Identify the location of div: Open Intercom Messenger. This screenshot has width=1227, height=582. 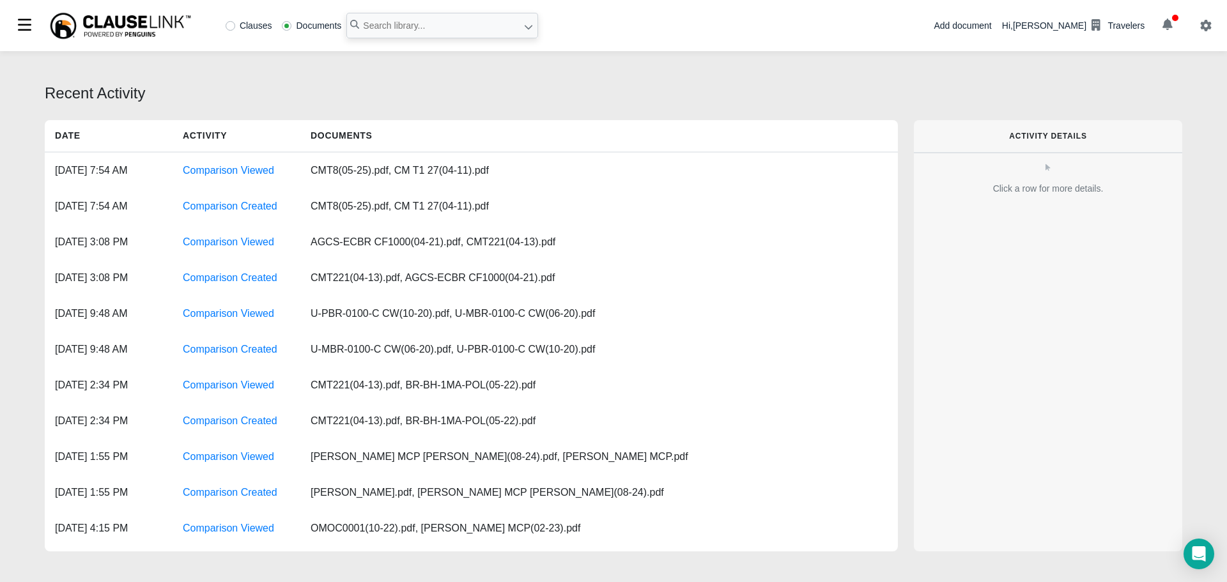
(1198, 554).